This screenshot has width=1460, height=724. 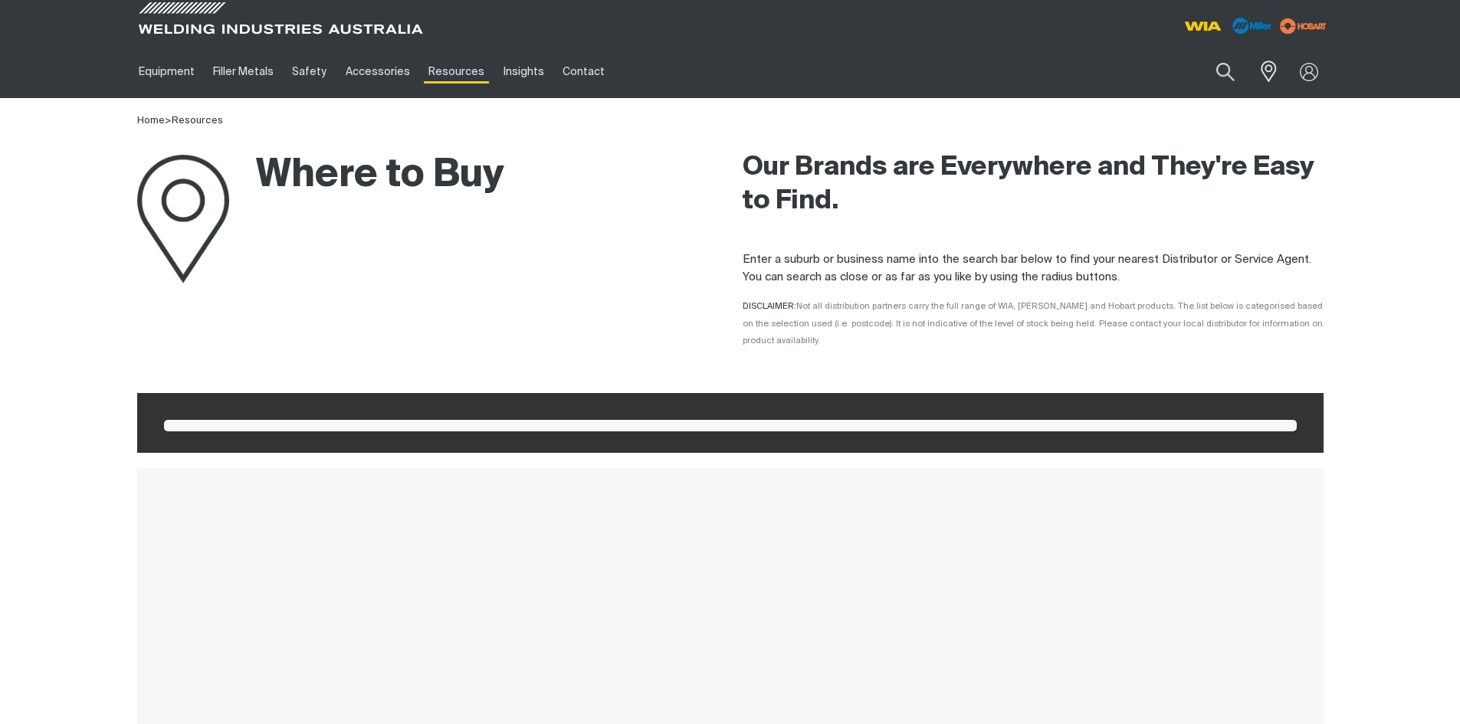 I want to click on img: miller, so click(x=1303, y=26).